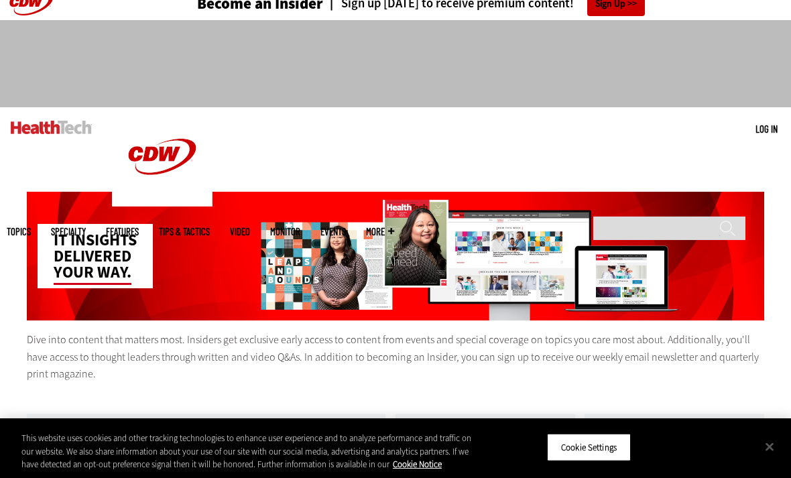 This screenshot has height=478, width=791. I want to click on a: Features, so click(122, 231).